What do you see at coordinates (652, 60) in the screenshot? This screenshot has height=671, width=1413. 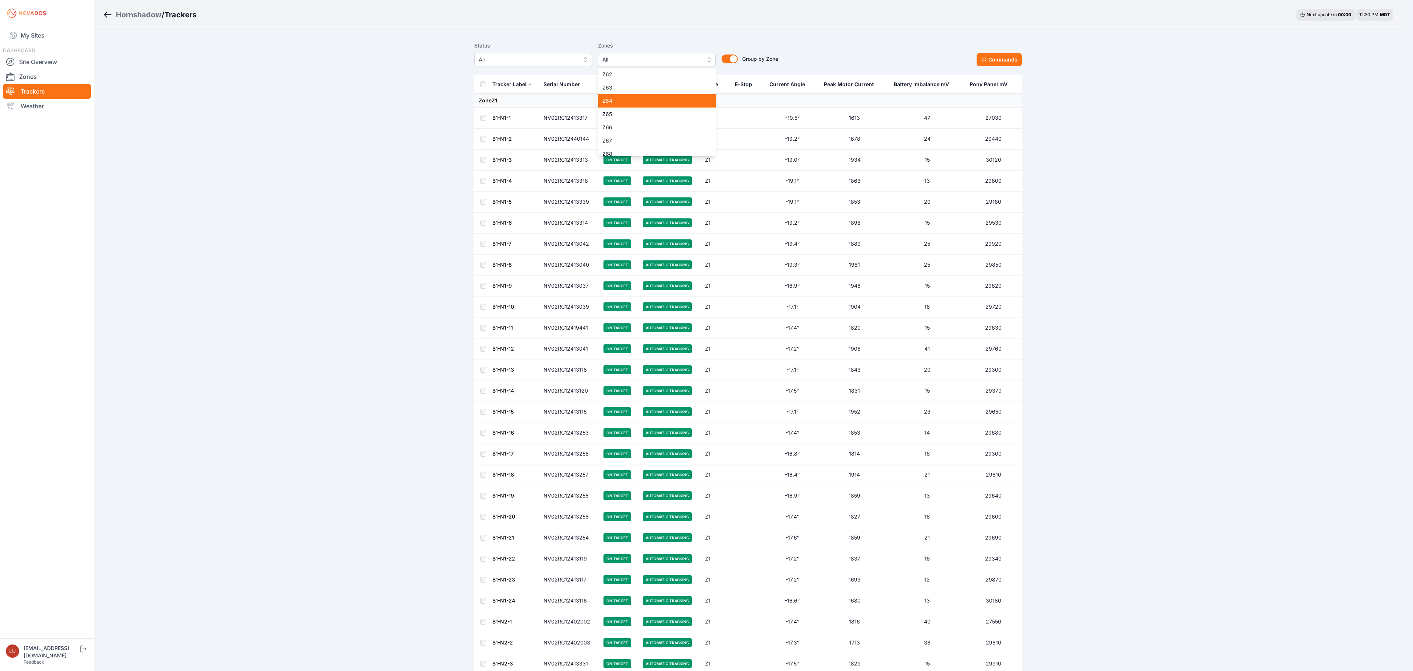 I see `span: All` at bounding box center [652, 60].